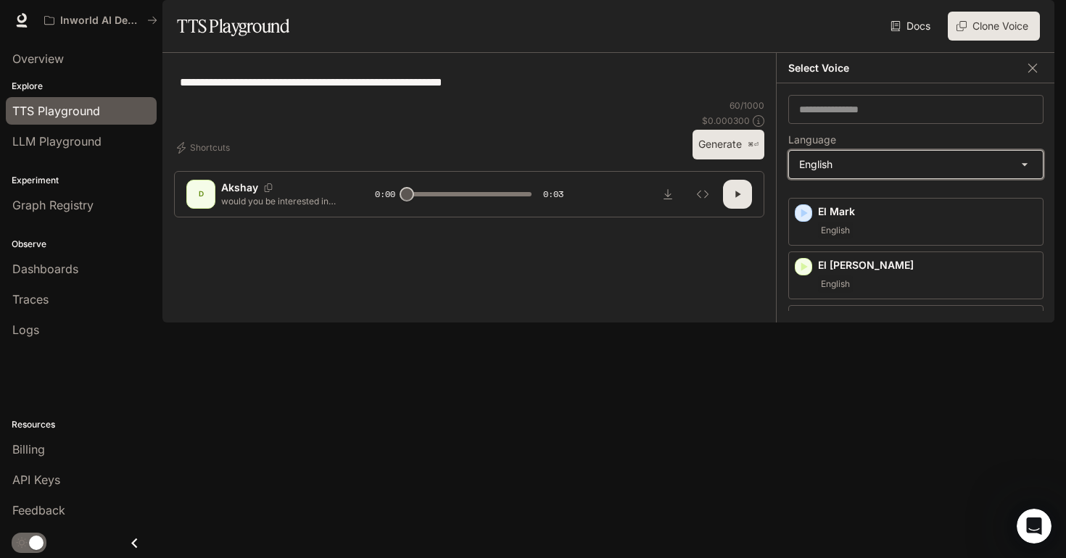 Image resolution: width=1066 pixels, height=558 pixels. I want to click on button: Start recording, so click(98, 441).